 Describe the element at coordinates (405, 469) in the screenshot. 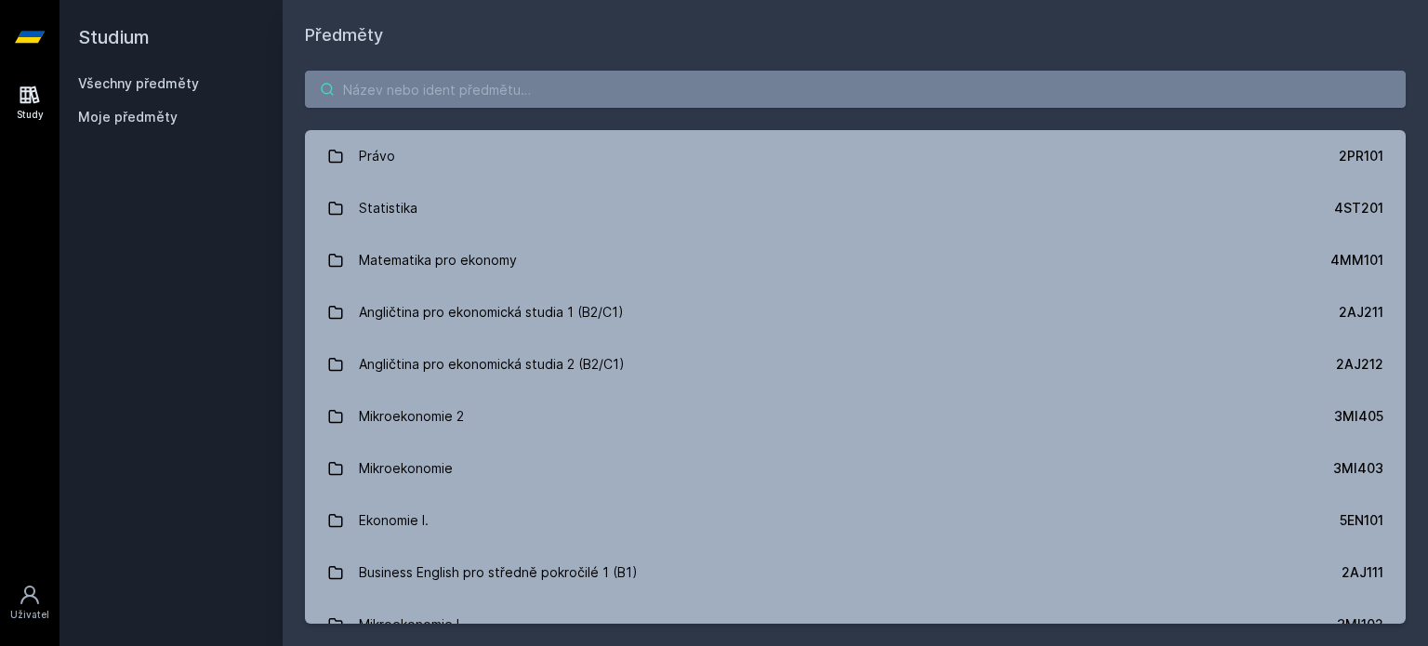

I see `div: Mikroekonomie` at that location.